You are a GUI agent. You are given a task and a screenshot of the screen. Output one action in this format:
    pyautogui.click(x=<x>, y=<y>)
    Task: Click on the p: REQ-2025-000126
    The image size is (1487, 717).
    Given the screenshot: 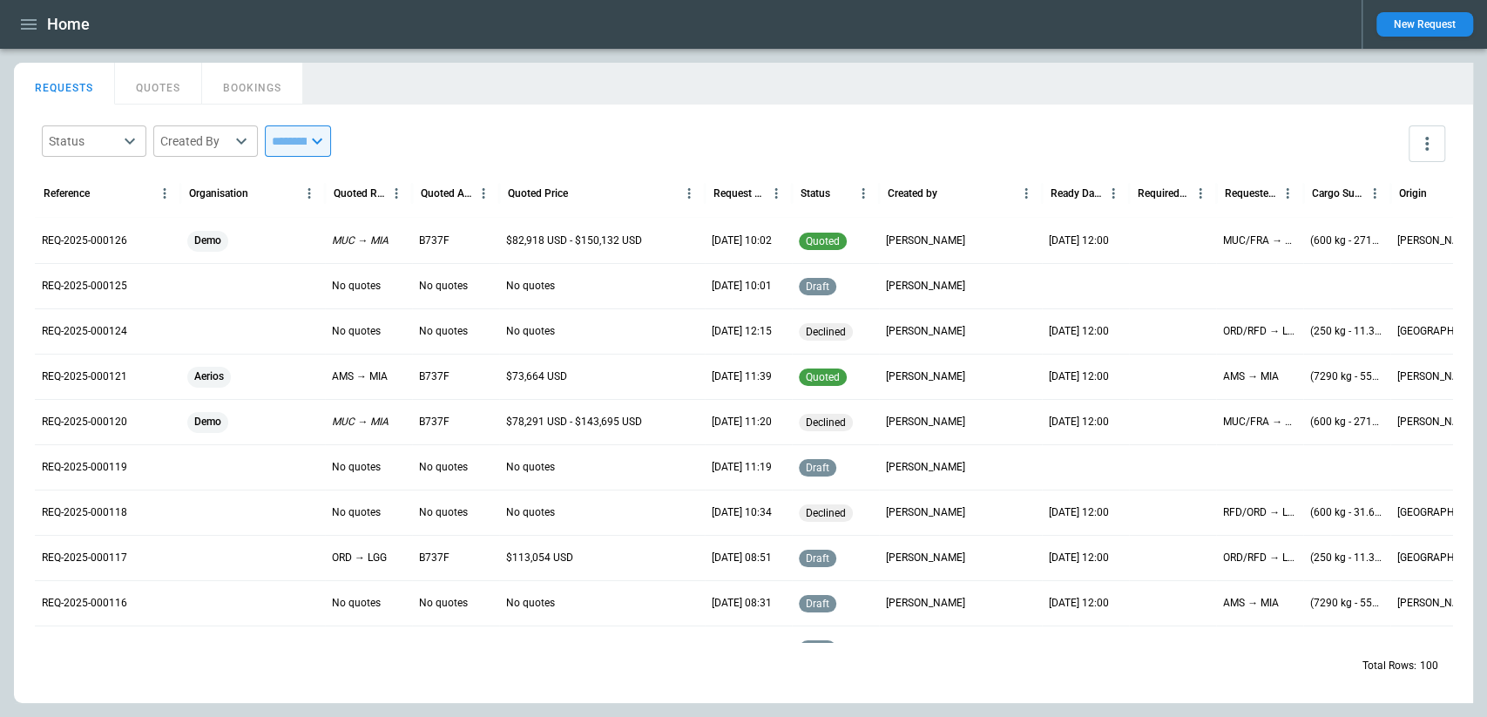 What is the action you would take?
    pyautogui.click(x=84, y=240)
    